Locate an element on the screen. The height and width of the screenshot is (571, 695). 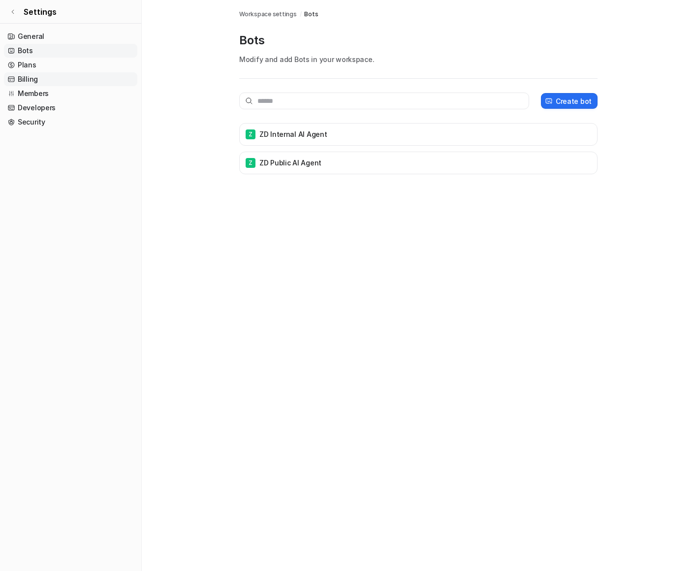
img: create is located at coordinates (549, 101).